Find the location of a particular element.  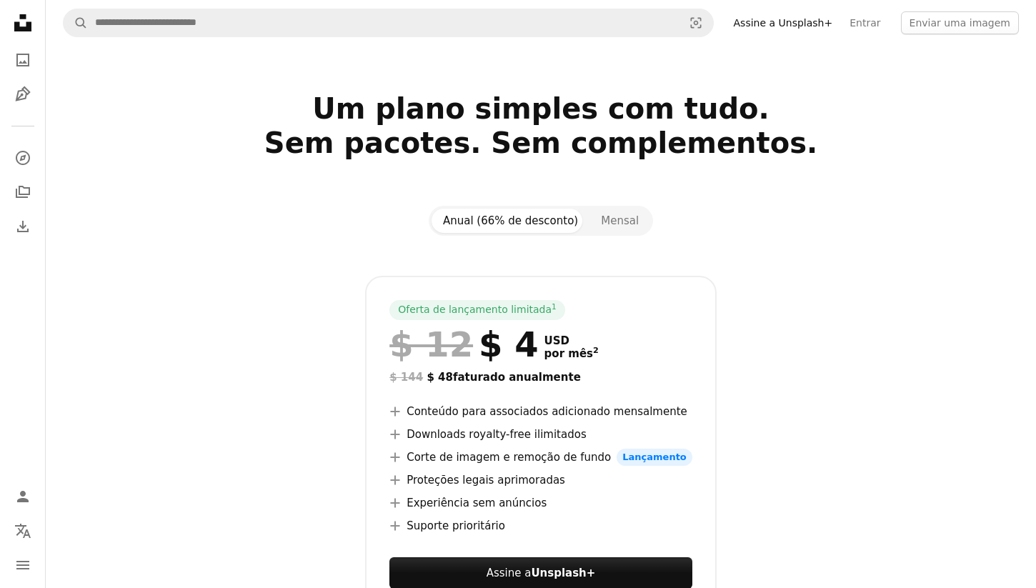

a: Fotos is located at coordinates (23, 60).